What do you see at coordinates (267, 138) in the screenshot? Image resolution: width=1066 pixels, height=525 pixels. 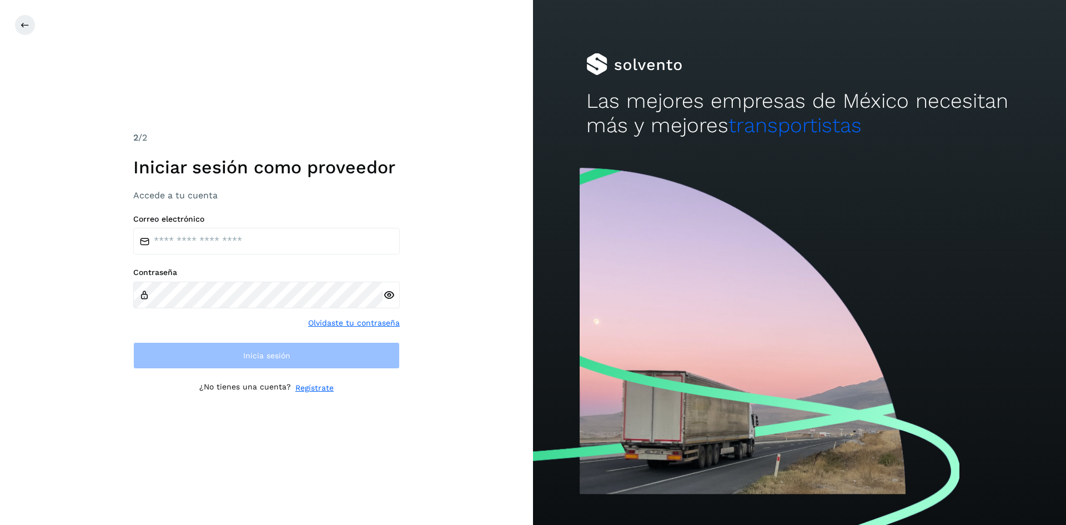 I see `div: /2` at bounding box center [267, 138].